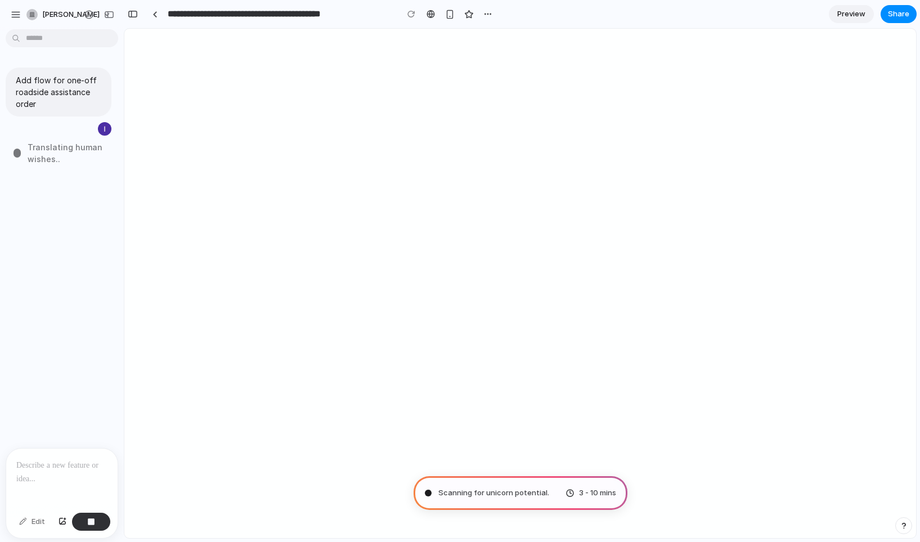  I want to click on span: Translating human wishes .., so click(72, 153).